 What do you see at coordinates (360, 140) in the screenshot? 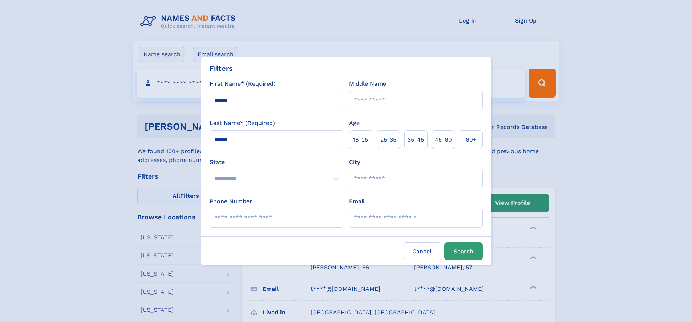
I see `span: 18‑25` at bounding box center [360, 140].